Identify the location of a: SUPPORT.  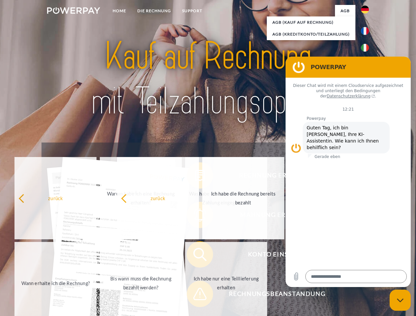
(192, 11).